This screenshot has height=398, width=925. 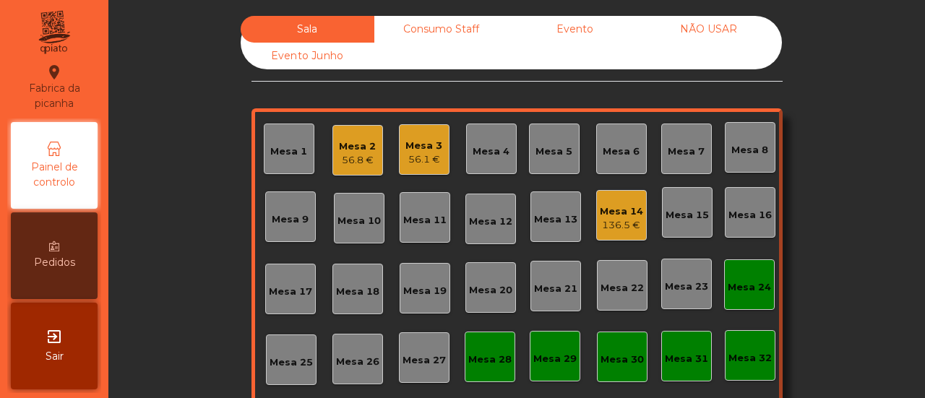 What do you see at coordinates (425, 291) in the screenshot?
I see `div: Mesa 19` at bounding box center [425, 291].